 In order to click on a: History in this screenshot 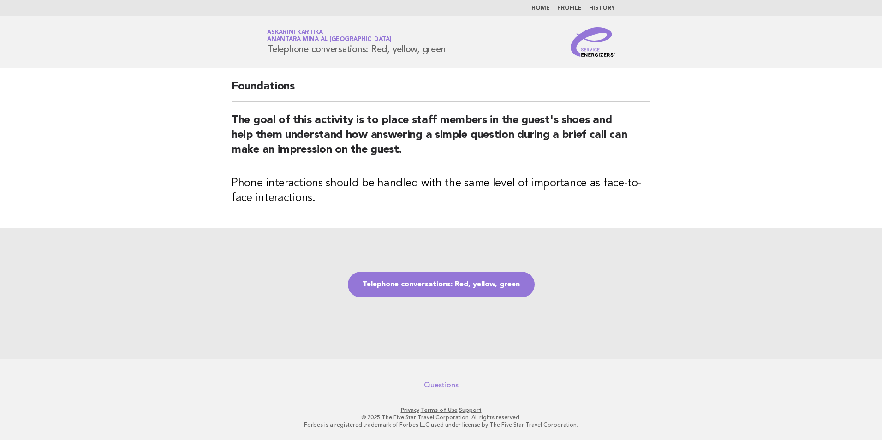, I will do `click(602, 8)`.